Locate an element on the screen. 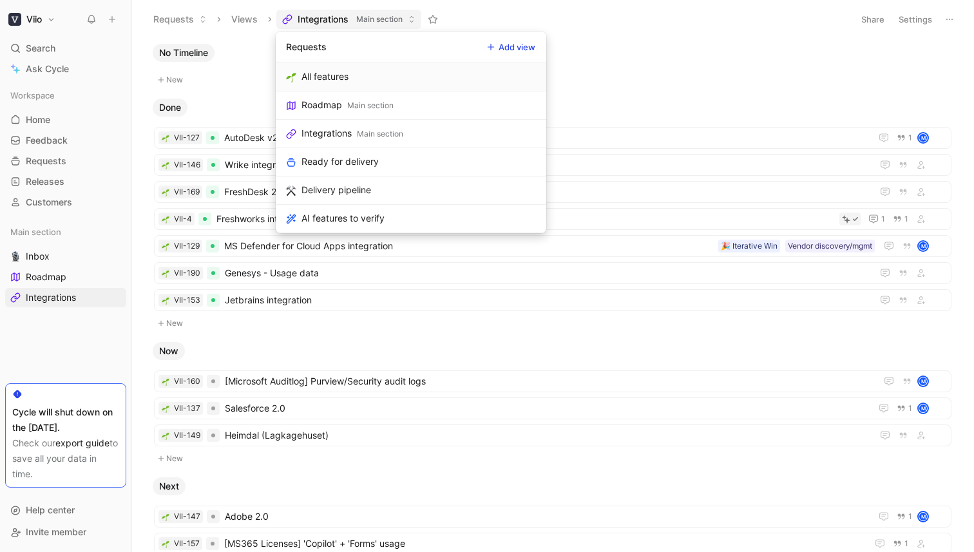  a: AI features to verify is located at coordinates (411, 219).